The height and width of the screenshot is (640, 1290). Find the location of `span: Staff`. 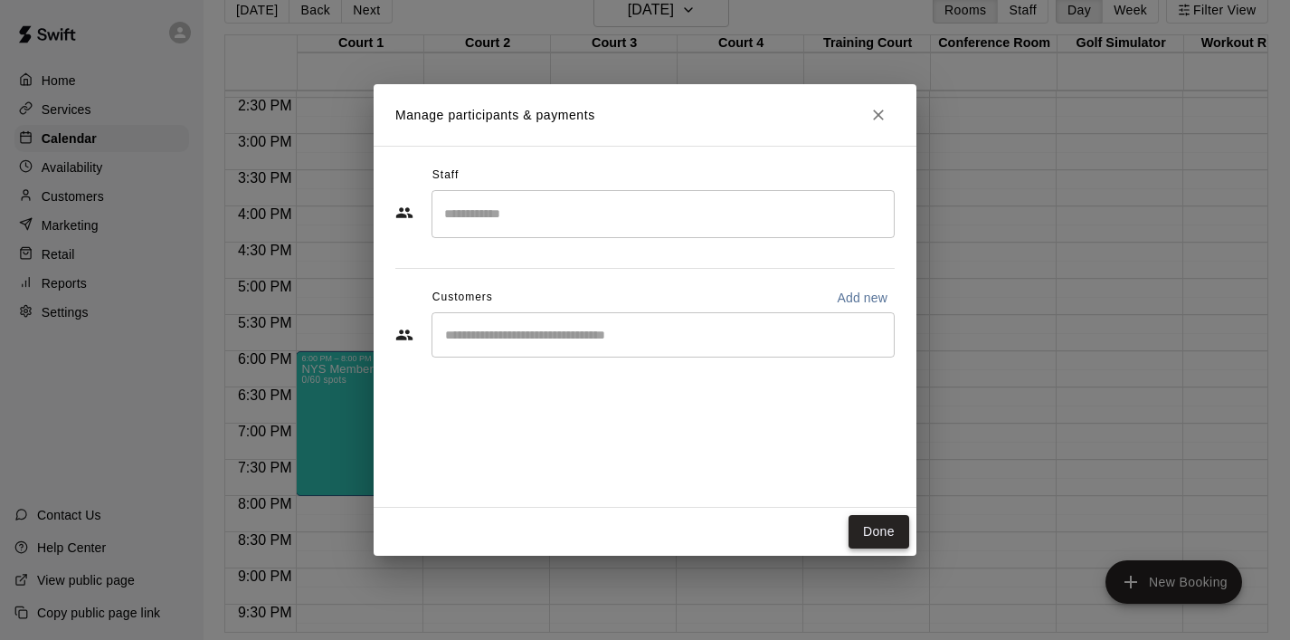

span: Staff is located at coordinates (445, 175).